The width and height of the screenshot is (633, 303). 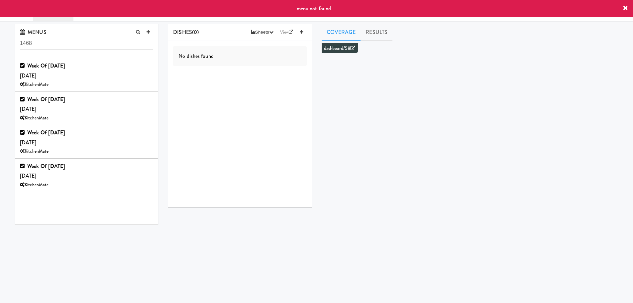 I want to click on a: Coverage, so click(x=341, y=32).